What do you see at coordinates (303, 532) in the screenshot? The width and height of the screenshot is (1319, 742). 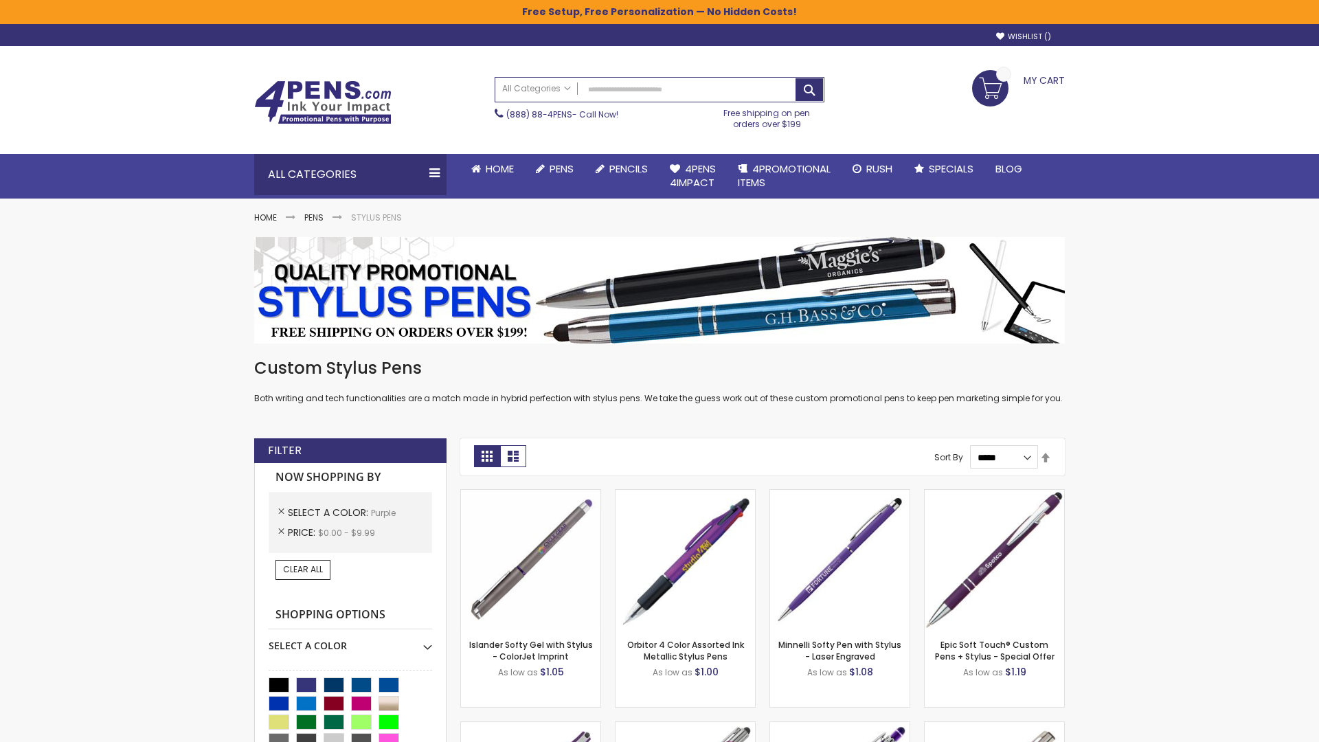 I see `span: Price` at bounding box center [303, 532].